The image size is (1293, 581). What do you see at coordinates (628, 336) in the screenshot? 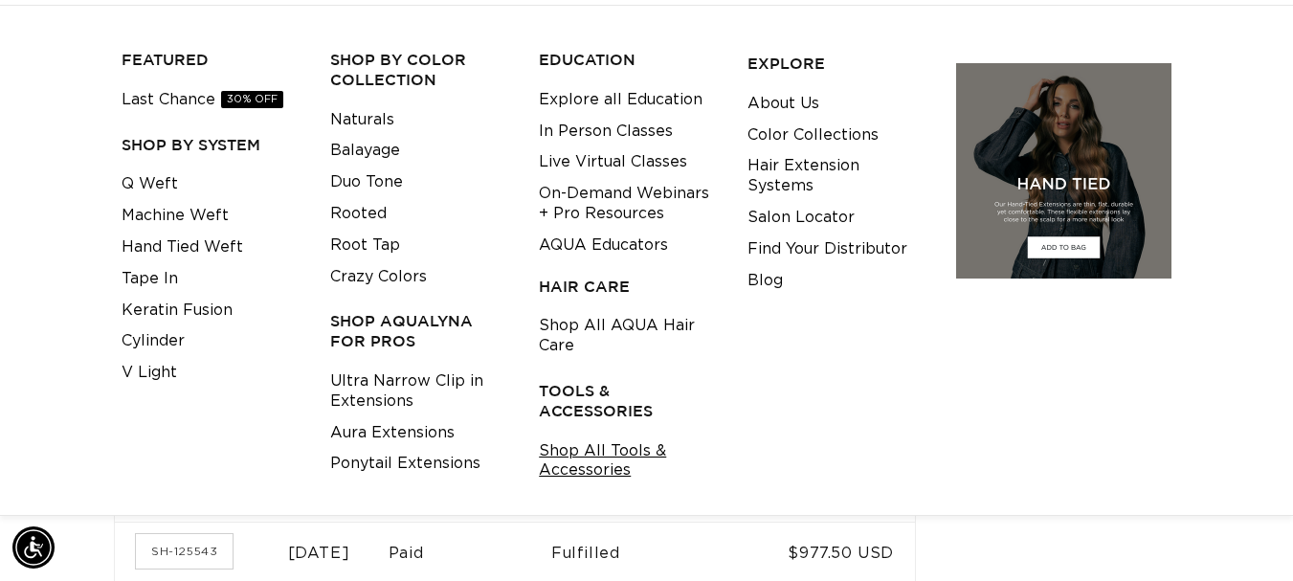
I see `a: Shop All AQUA Hair Care` at bounding box center [628, 336].